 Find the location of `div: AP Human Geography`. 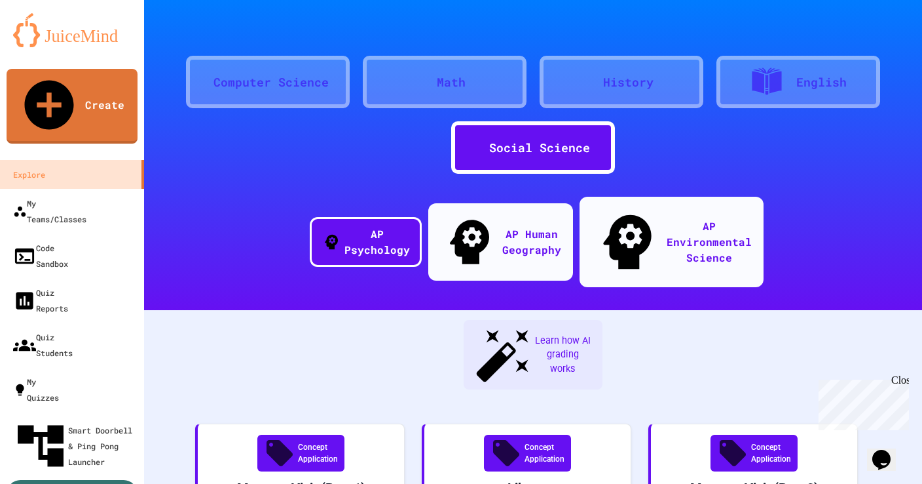

div: AP Human Geography is located at coordinates (532, 242).